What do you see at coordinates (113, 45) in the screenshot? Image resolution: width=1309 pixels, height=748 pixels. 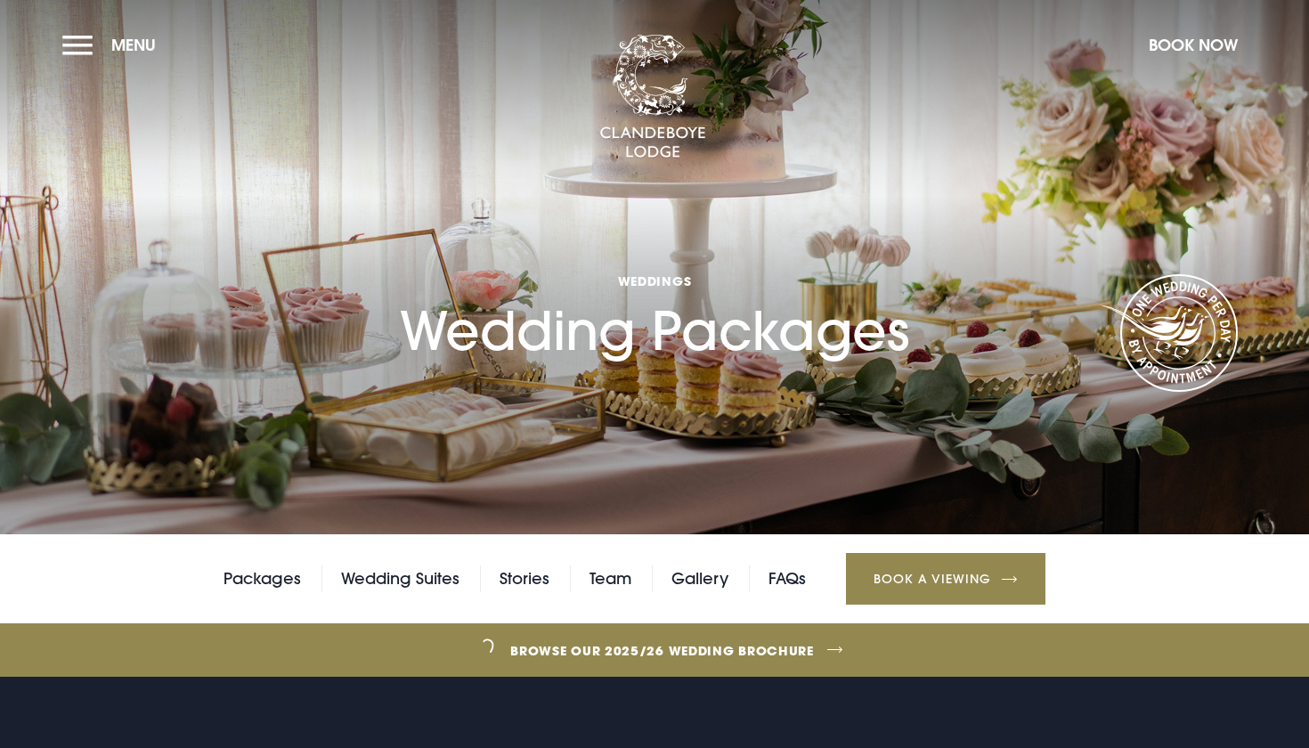 I see `button: Menu` at bounding box center [113, 45].